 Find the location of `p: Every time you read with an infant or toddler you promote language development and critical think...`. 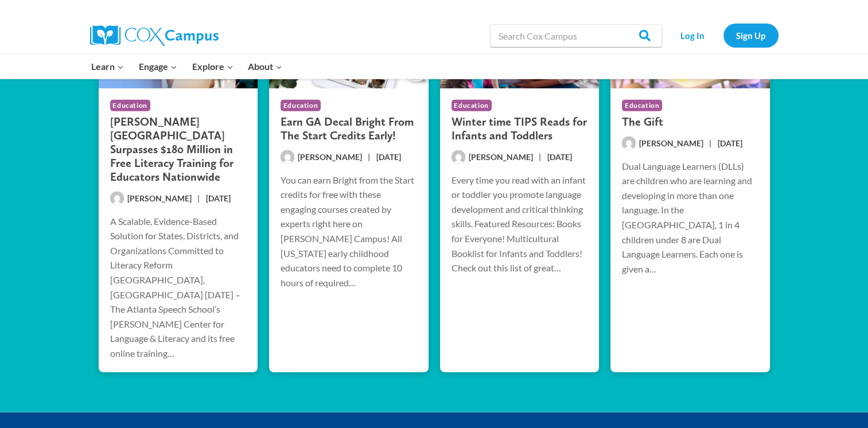

p: Every time you read with an infant or toddler you promote language development and critical think... is located at coordinates (520, 224).